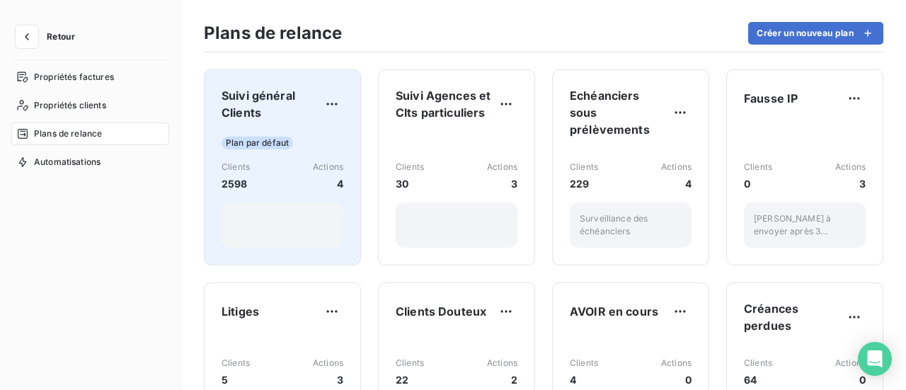  Describe the element at coordinates (619, 113) in the screenshot. I see `span: Echéanciers sous prélèvements` at that location.